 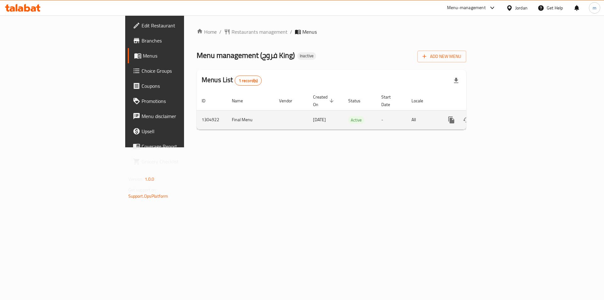 What do you see at coordinates (248, 81) in the screenshot?
I see `span: 1 record(s)` at bounding box center [248, 81].